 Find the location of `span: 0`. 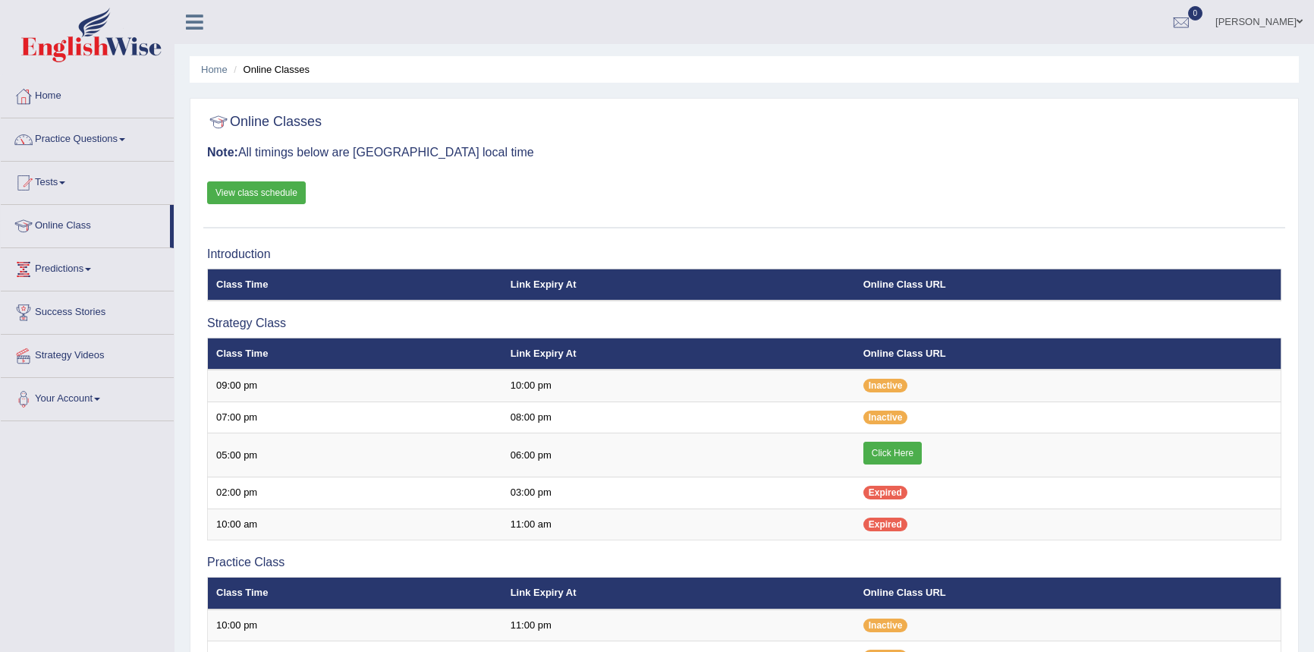

span: 0 is located at coordinates (1196, 13).